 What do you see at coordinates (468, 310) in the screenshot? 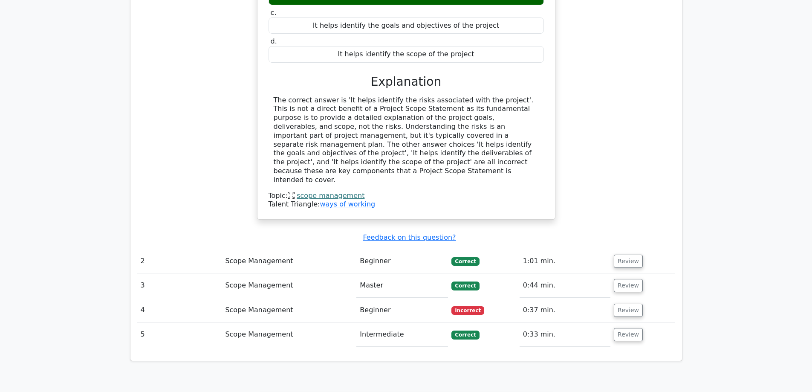
I see `span: Incorrect` at bounding box center [468, 310].